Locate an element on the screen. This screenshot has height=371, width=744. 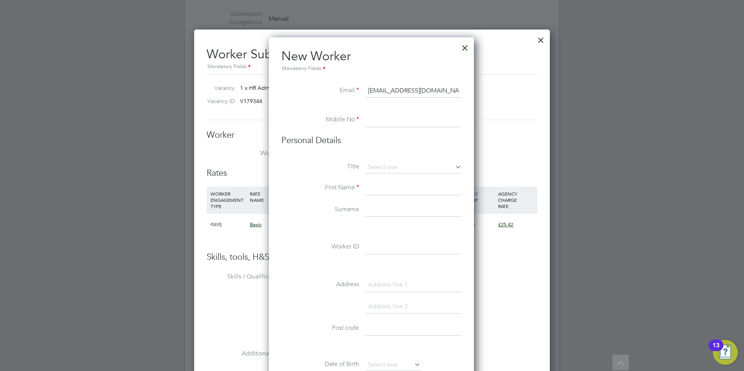
label: First Name is located at coordinates (320, 188).